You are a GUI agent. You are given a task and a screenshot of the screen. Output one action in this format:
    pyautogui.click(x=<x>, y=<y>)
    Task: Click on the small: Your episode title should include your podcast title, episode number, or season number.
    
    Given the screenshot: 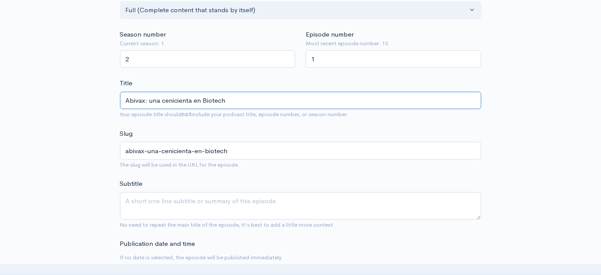 What is the action you would take?
    pyautogui.click(x=235, y=114)
    